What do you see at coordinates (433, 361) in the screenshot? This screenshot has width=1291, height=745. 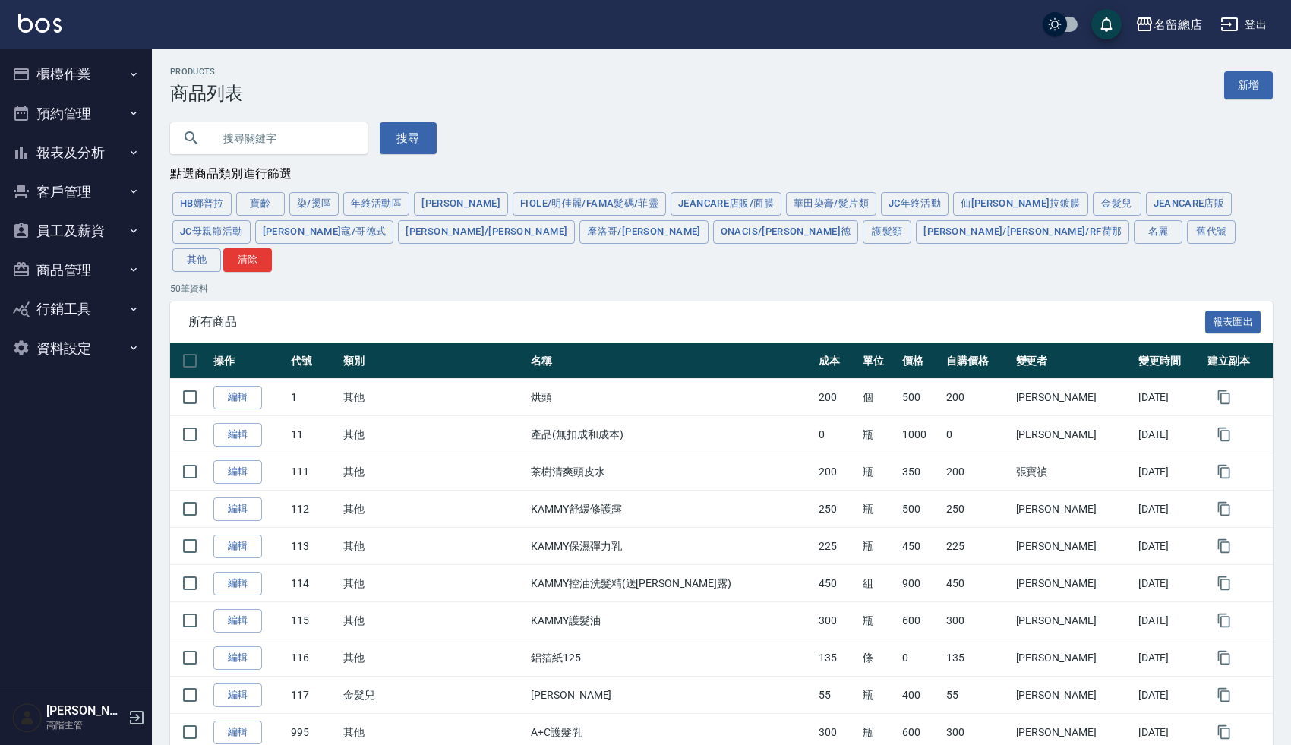 I see `th: 類別` at bounding box center [433, 361].